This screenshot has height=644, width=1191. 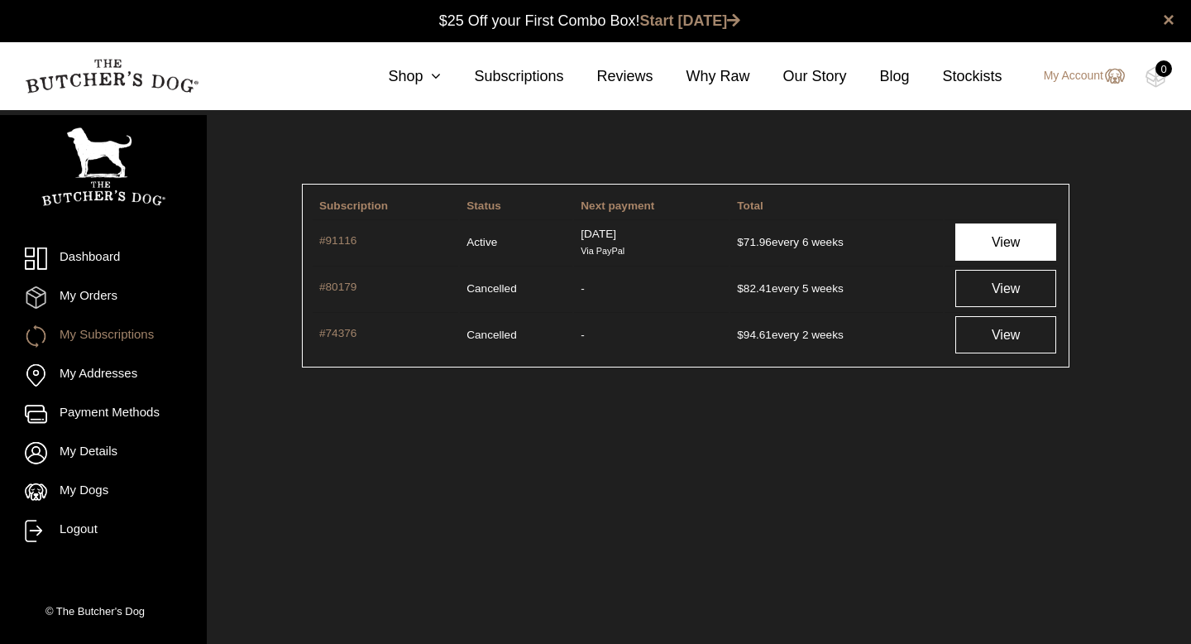 What do you see at coordinates (103, 297) in the screenshot?
I see `a: My Orders` at bounding box center [103, 297].